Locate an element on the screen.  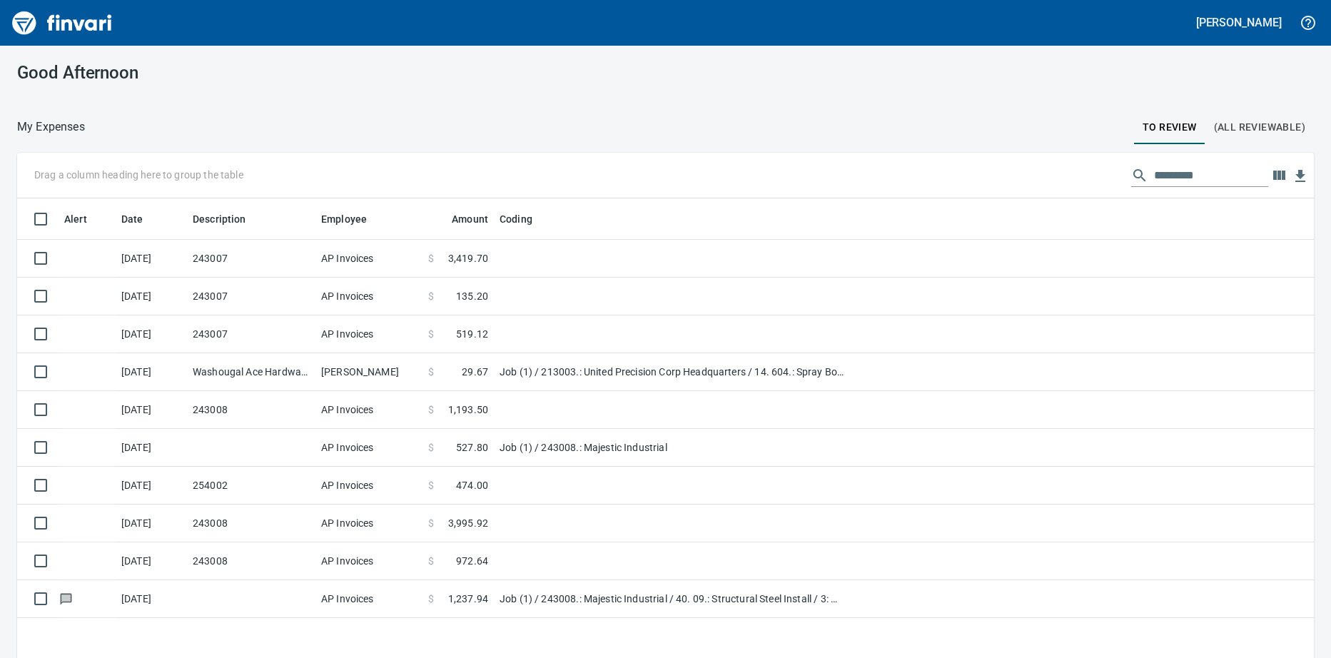
td: 254002 is located at coordinates (251, 485).